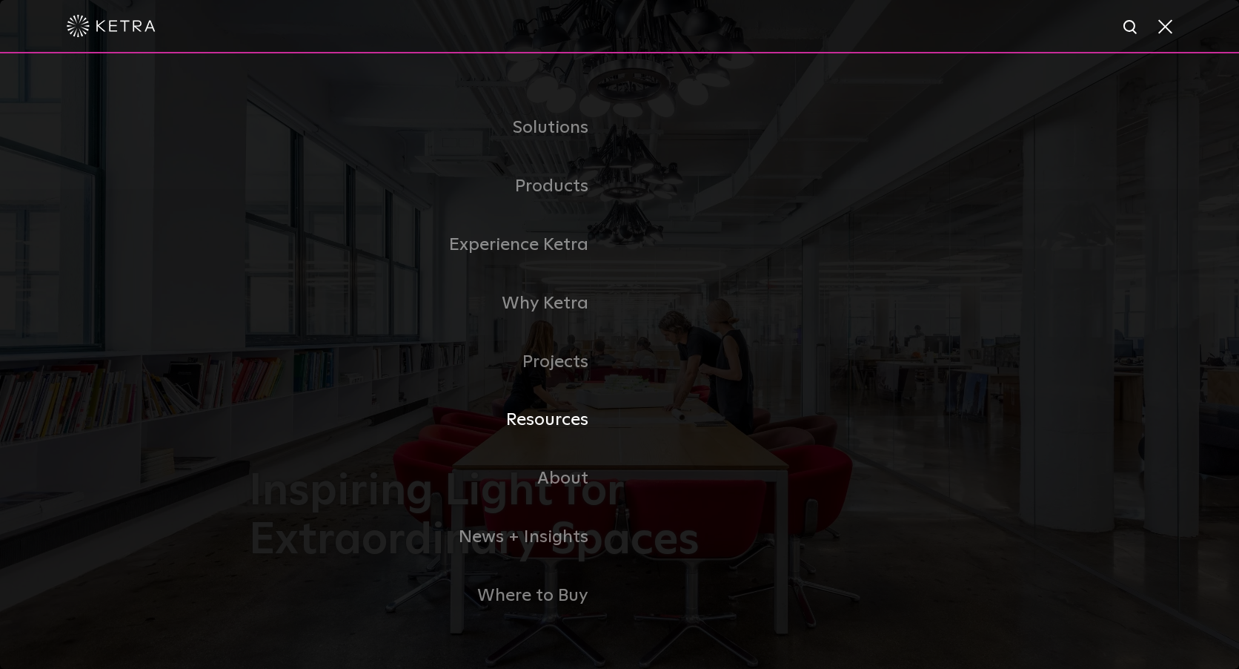  Describe the element at coordinates (434, 595) in the screenshot. I see `a: Where to Buy` at that location.